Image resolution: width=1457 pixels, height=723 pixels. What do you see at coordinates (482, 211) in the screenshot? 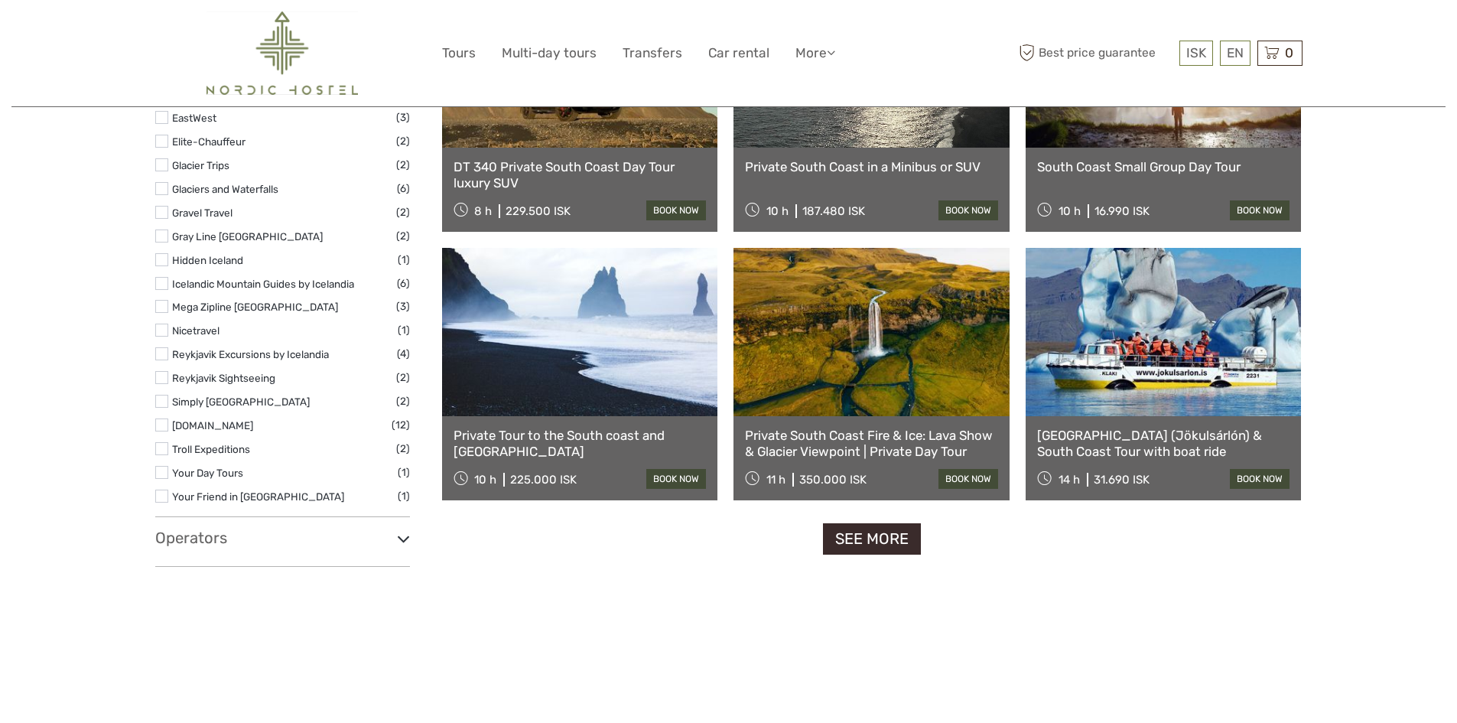
I see `span: 8 h` at bounding box center [482, 211].